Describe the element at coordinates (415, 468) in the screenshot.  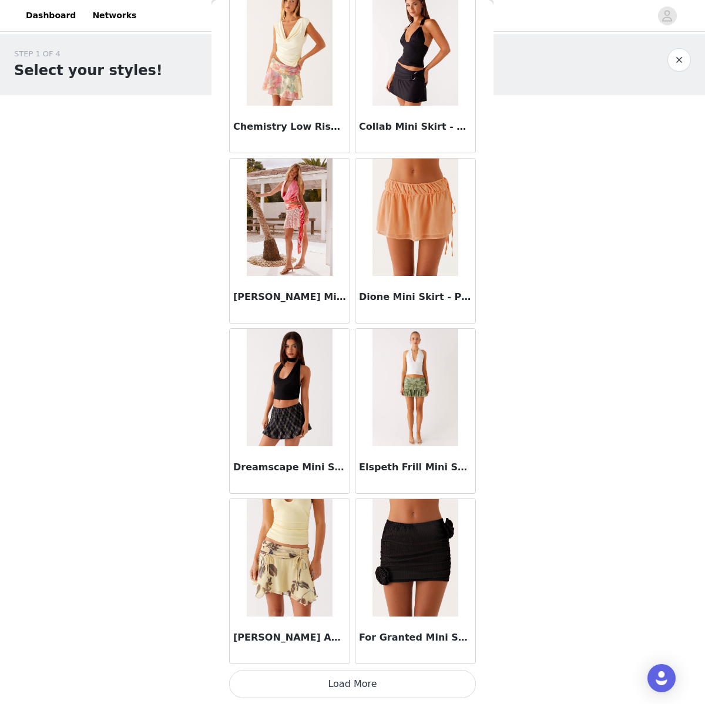
I see `h3: Elspeth Frill Mini Skirt - Jade Fern` at that location.